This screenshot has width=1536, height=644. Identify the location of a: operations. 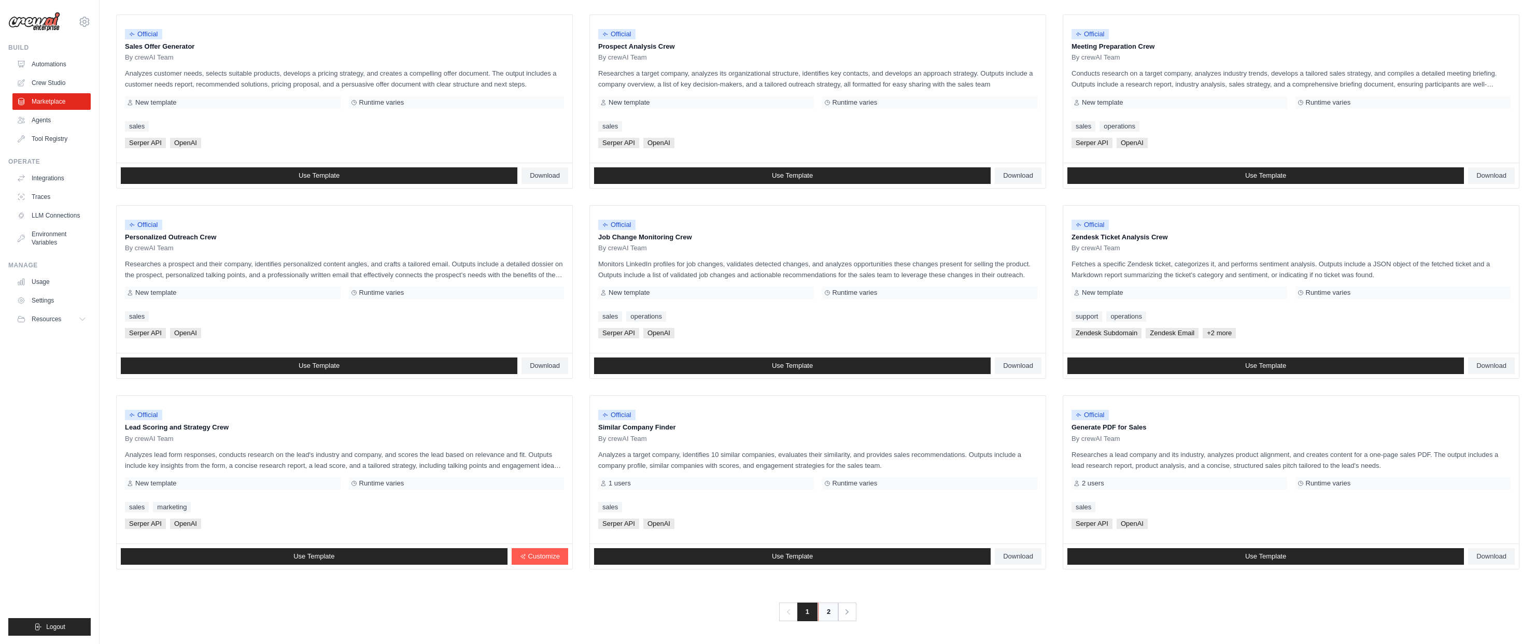
(1119, 126).